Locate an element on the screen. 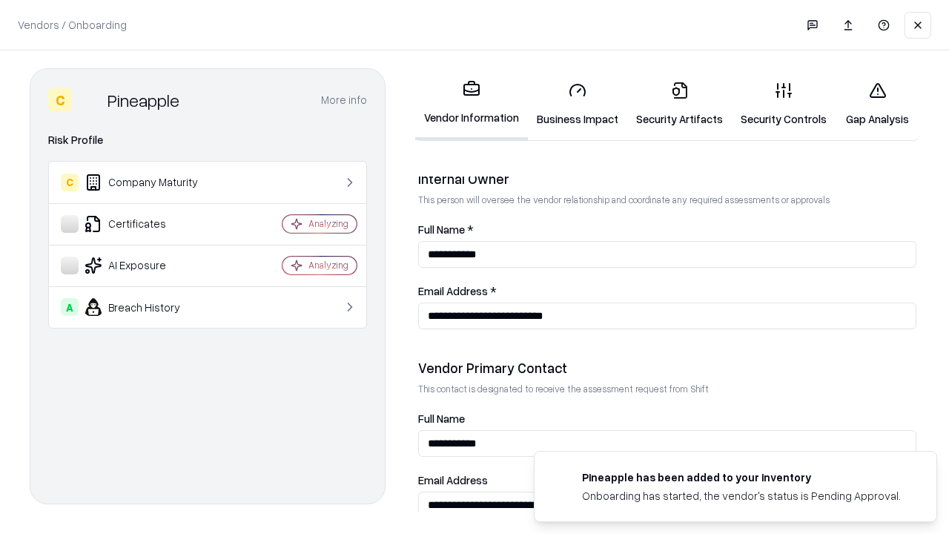 Image resolution: width=949 pixels, height=534 pixels. p: This person will oversee the vendor relationship and coordinate any required assessments or appro... is located at coordinates (667, 199).